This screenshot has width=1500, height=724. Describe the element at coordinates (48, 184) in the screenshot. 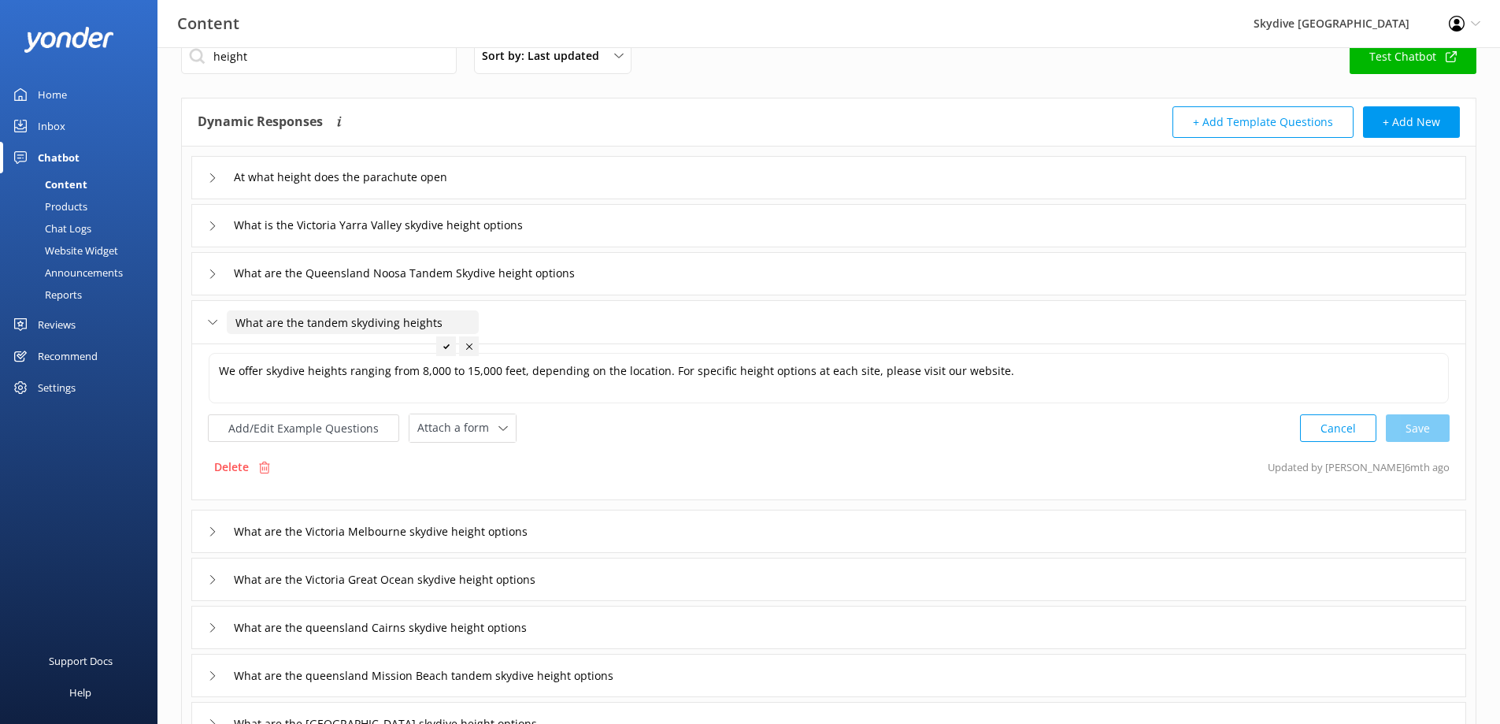

I see `div: Content` at that location.